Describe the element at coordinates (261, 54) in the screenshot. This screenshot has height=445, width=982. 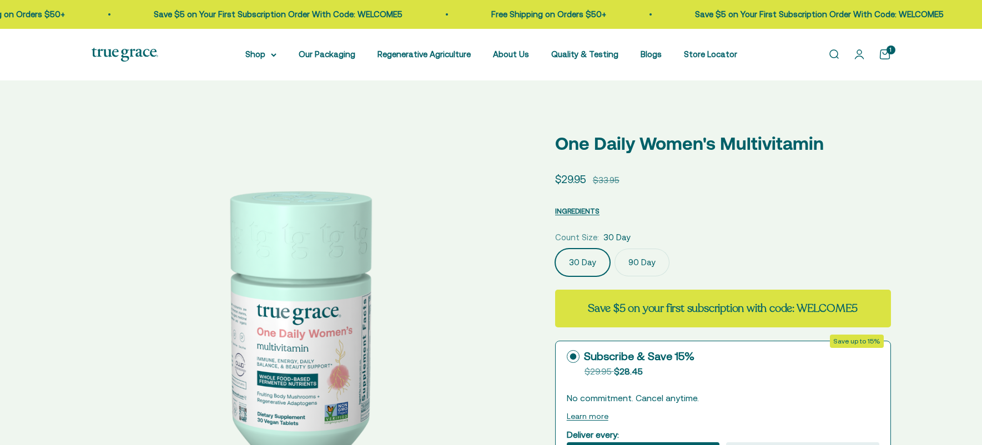
I see `summary: Shop` at that location.